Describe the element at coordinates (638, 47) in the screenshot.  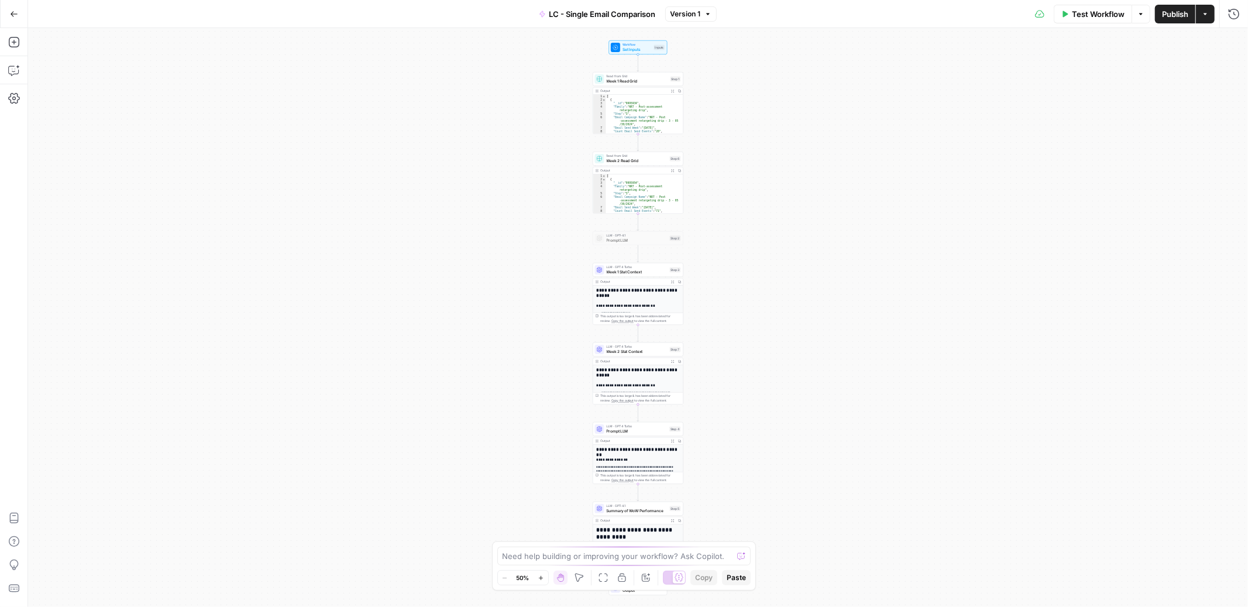
I see `div: WorkflowSet InputsInputs` at that location.